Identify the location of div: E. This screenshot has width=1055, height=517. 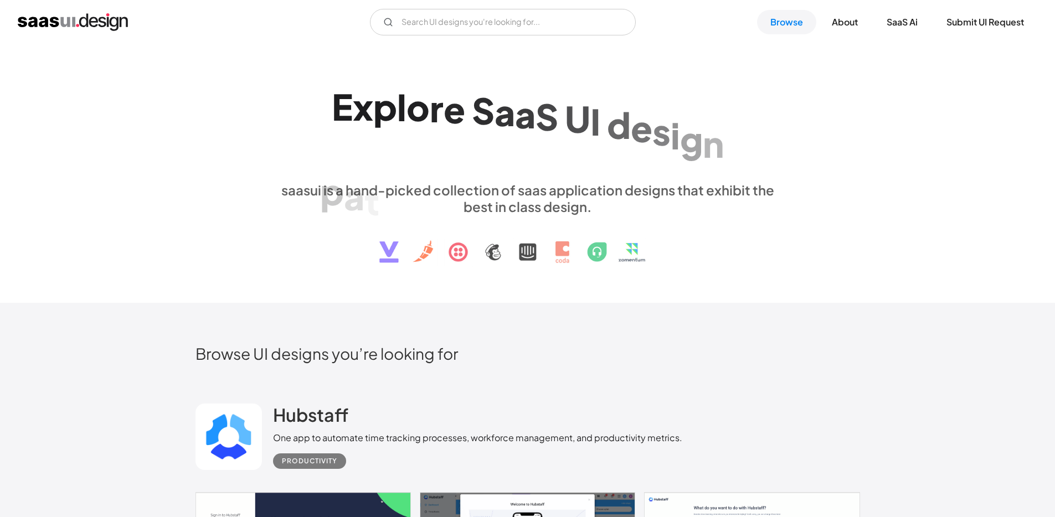
(342, 106).